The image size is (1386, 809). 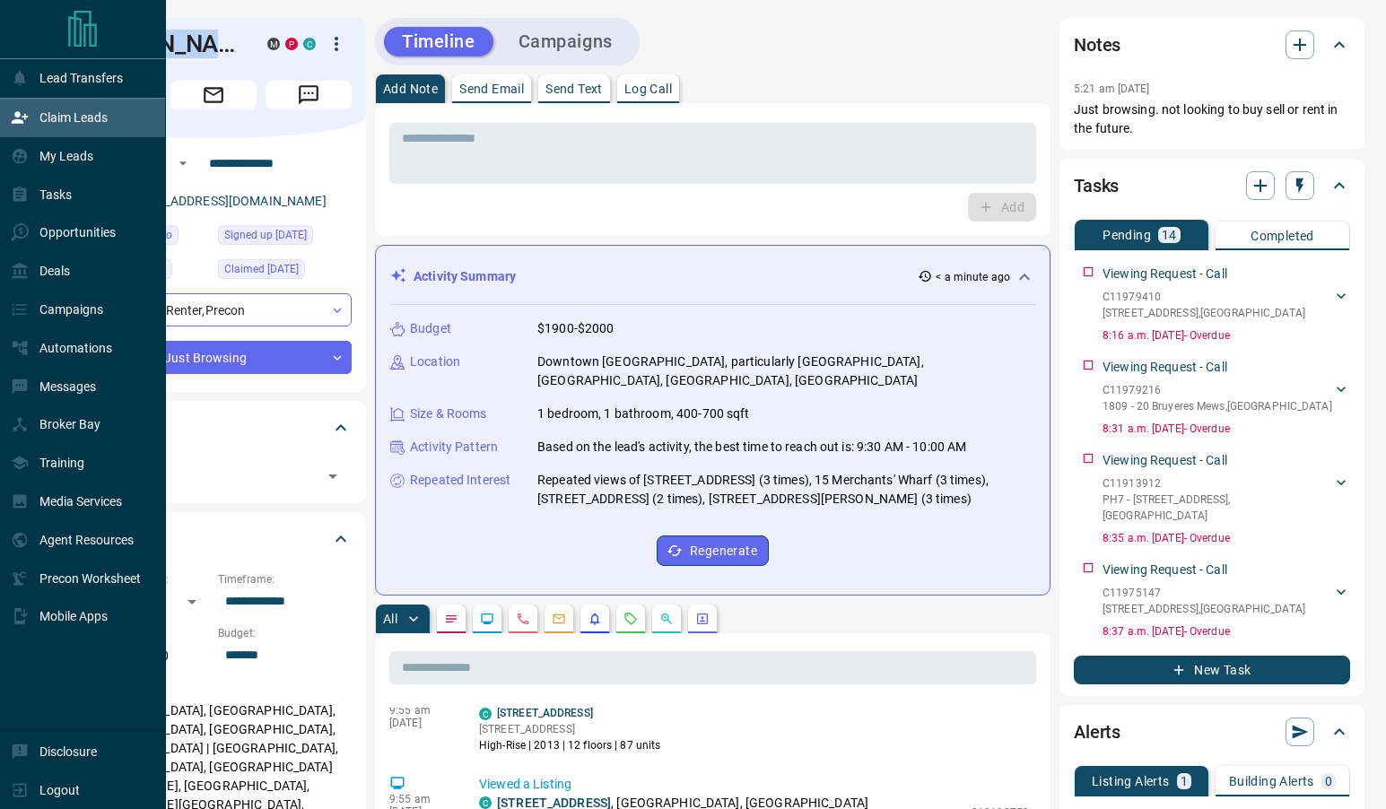 I want to click on p: < a minute ago, so click(x=972, y=277).